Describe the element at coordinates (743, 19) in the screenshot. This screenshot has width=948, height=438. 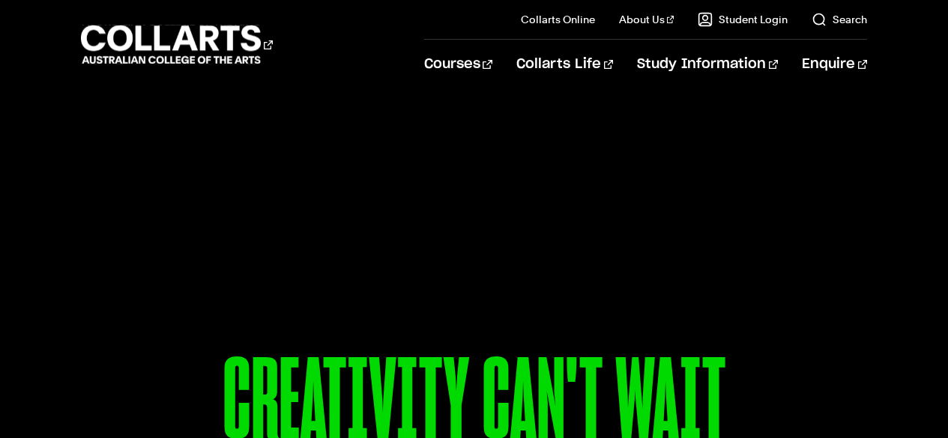
I see `a: Student Login` at that location.